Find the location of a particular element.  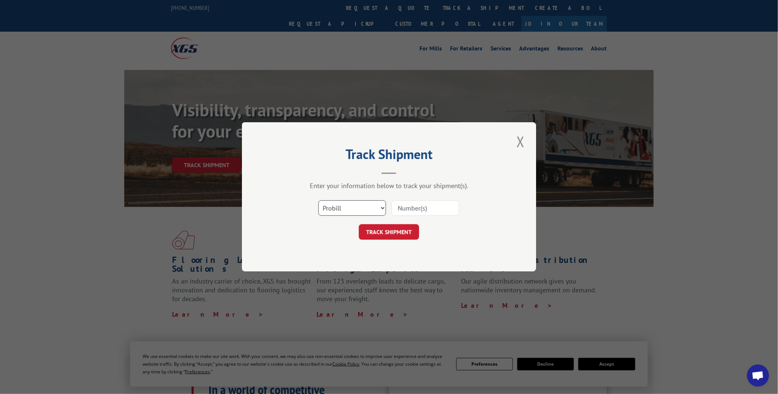

button: Close modal is located at coordinates (521, 141).